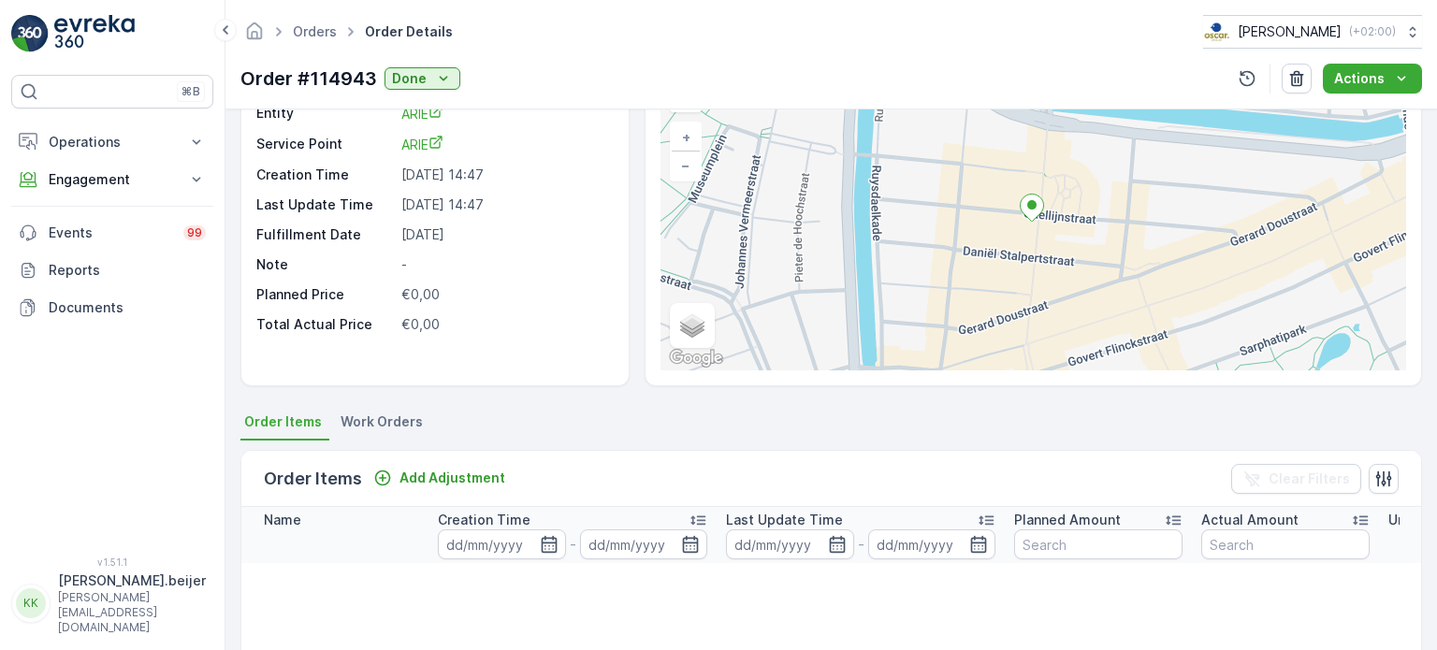  I want to click on p: Order #114943, so click(309, 79).